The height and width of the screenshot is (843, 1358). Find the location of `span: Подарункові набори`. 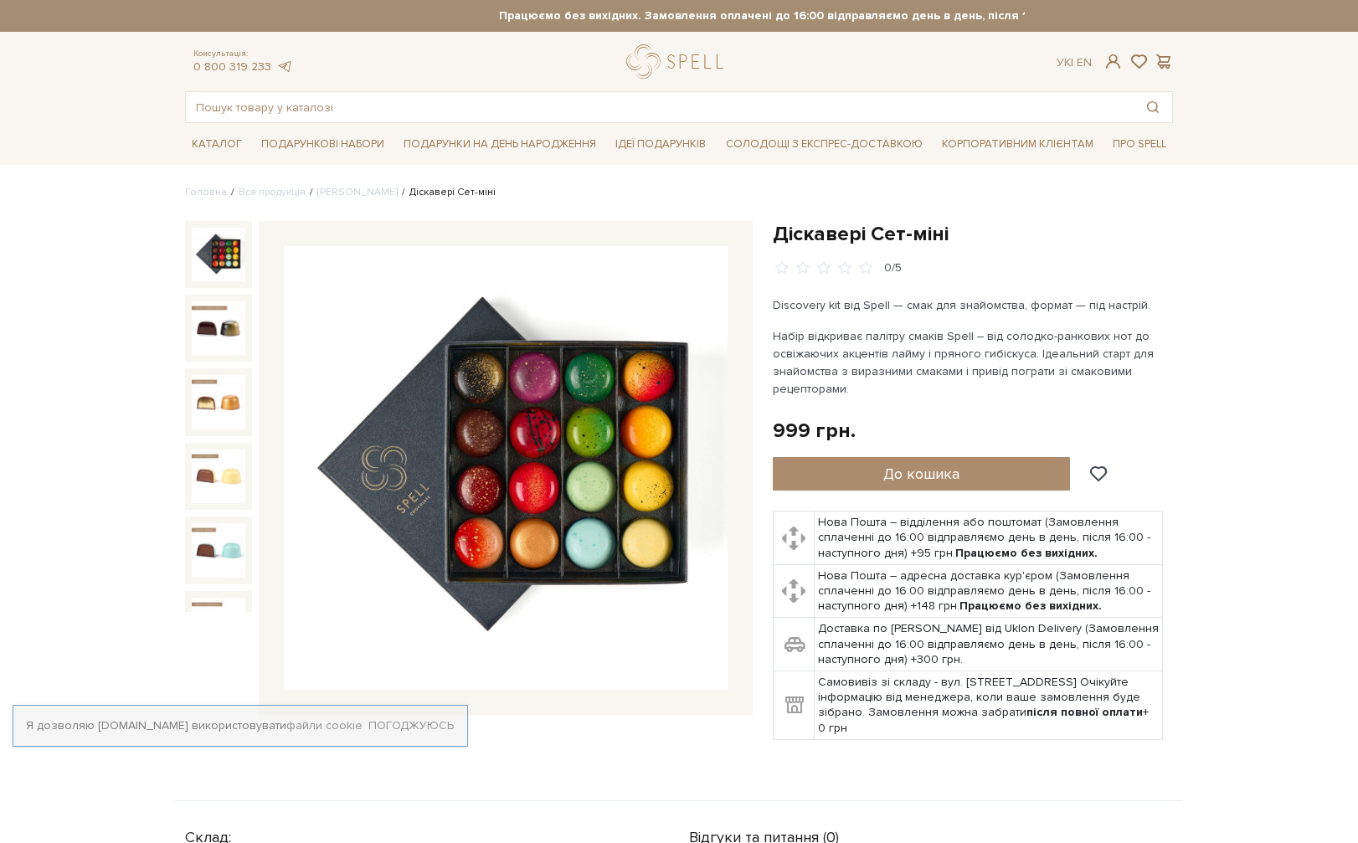

span: Подарункові набори is located at coordinates (322, 144).